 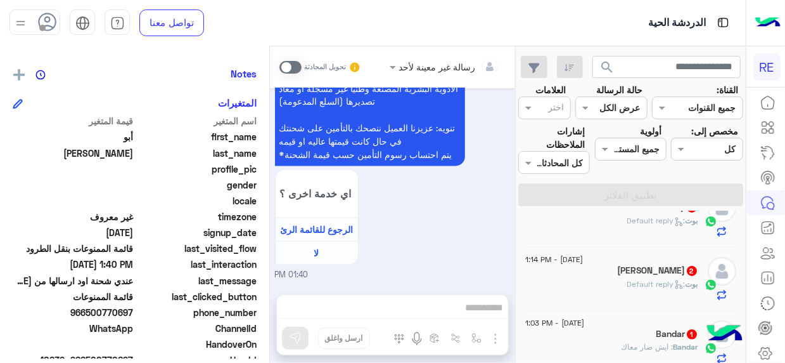 I want to click on span: last_clicked_button, so click(x=197, y=296).